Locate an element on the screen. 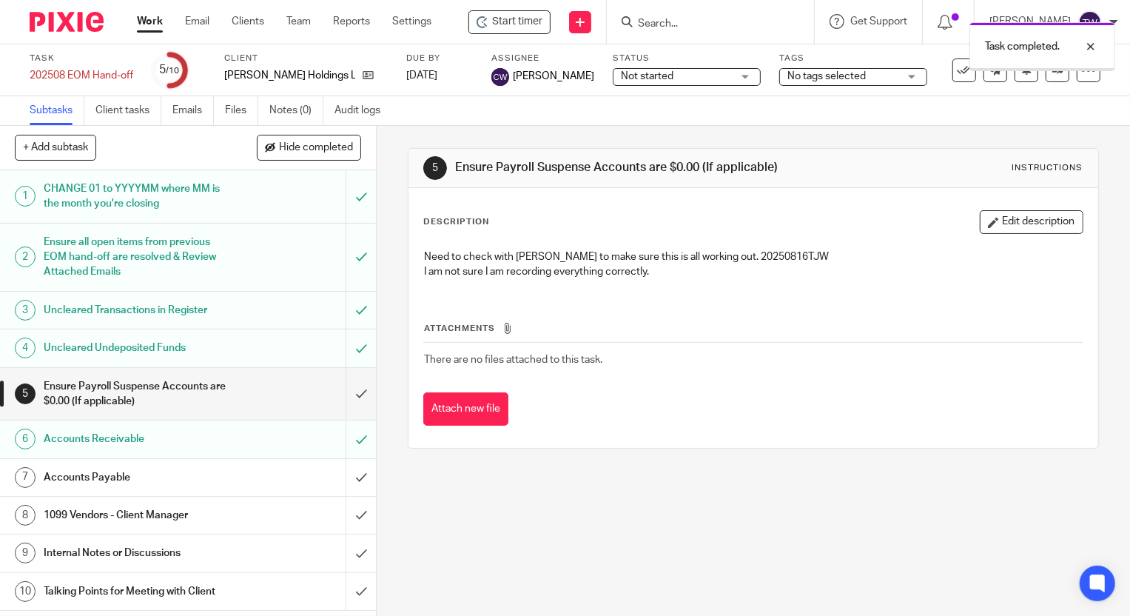 This screenshot has width=1130, height=616. p: I am not sure I am recording everything correctly. is located at coordinates (753, 272).